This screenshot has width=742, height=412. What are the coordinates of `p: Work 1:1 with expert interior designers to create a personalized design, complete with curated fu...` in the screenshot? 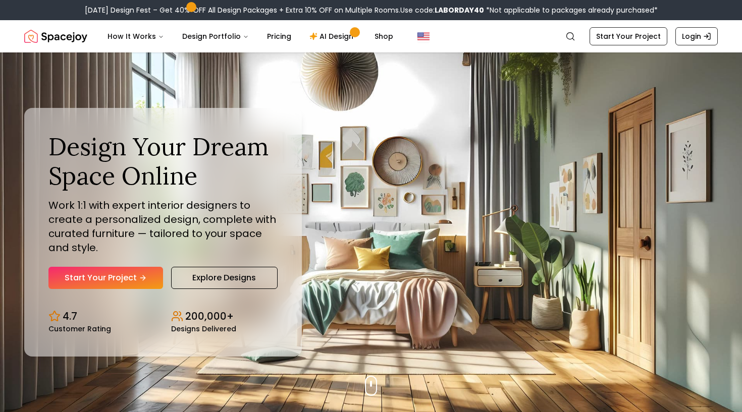 It's located at (163, 227).